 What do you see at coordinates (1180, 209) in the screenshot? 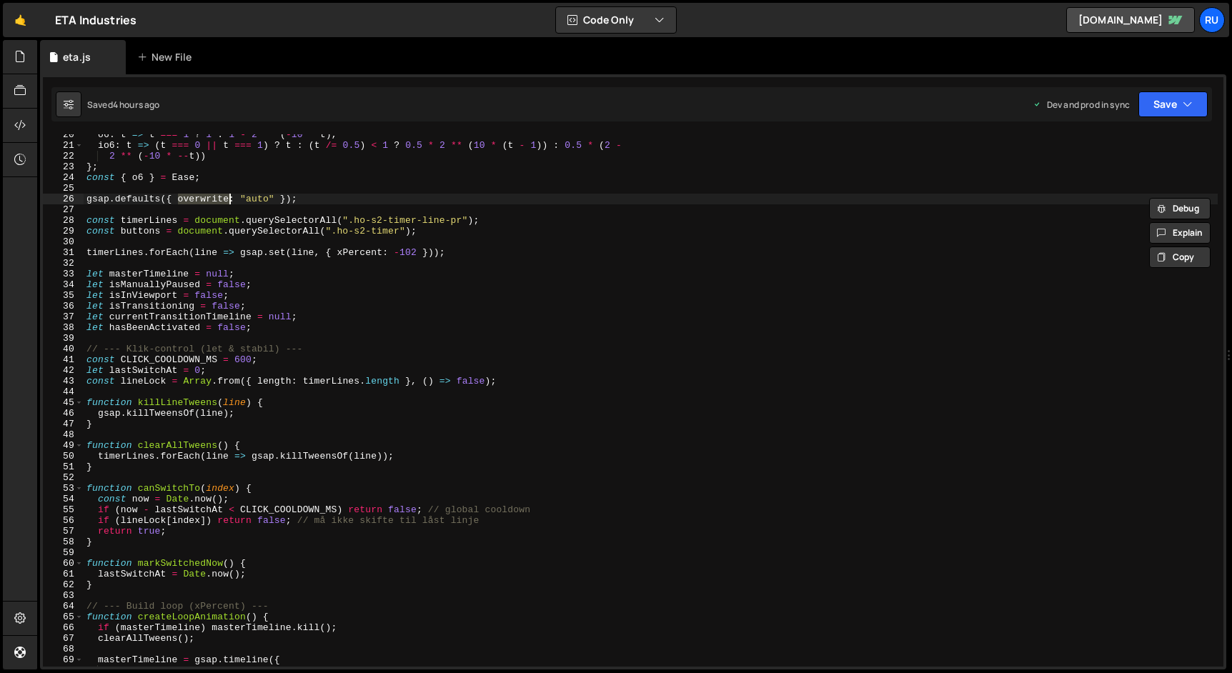
I see `button: Debug` at bounding box center [1180, 209].